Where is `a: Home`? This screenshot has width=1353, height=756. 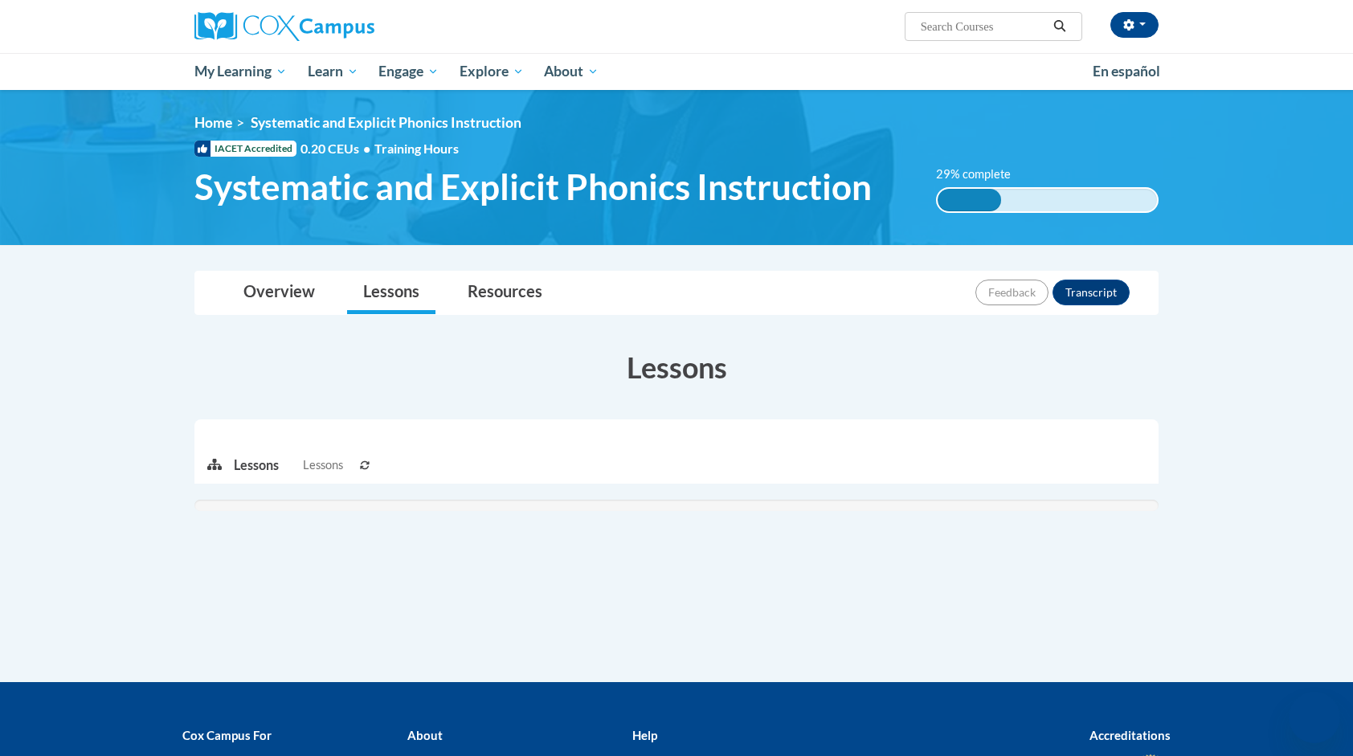
a: Home is located at coordinates (213, 122).